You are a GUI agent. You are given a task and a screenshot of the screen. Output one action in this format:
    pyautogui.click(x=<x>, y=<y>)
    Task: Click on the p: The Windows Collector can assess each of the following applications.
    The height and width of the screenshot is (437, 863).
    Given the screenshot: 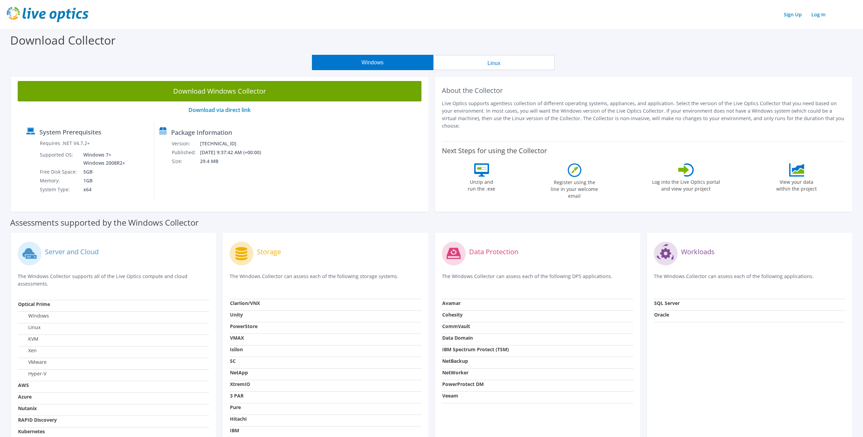 What is the action you would take?
    pyautogui.click(x=750, y=279)
    